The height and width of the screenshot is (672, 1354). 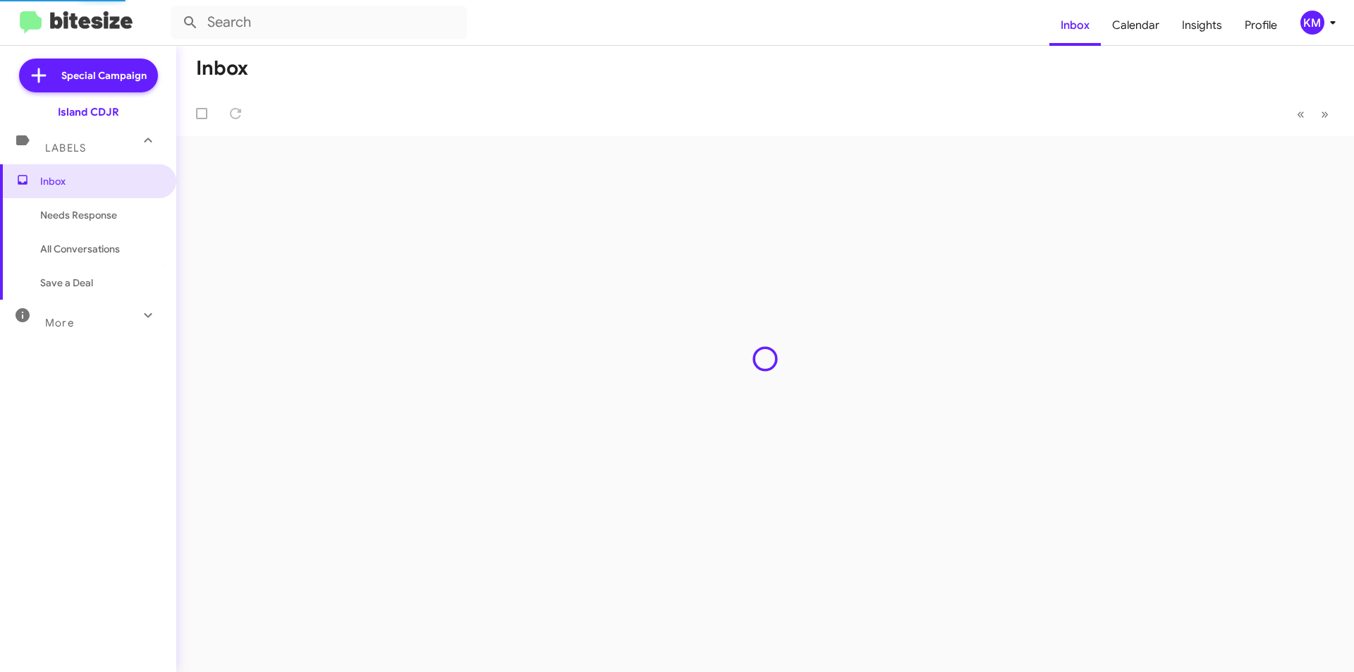 I want to click on span: Profile, so click(x=1261, y=25).